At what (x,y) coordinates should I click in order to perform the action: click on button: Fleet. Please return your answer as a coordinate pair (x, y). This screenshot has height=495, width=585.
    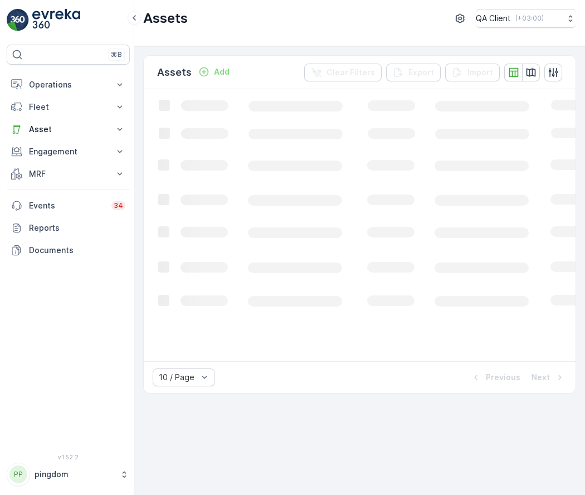
    Looking at the image, I should click on (68, 107).